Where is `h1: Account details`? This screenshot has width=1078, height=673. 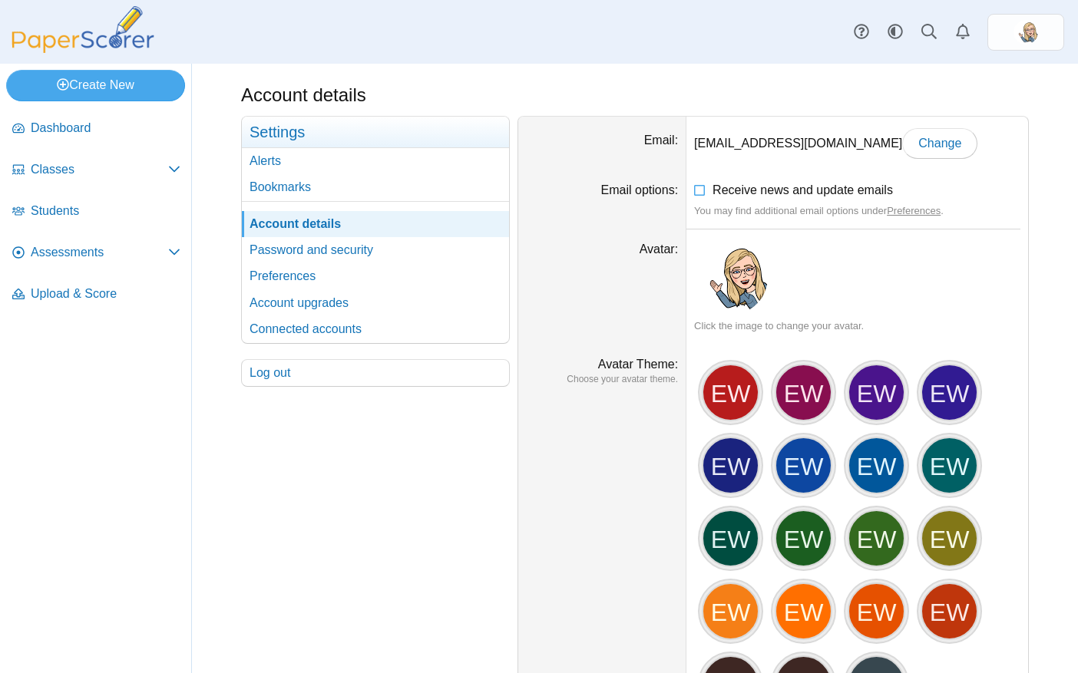 h1: Account details is located at coordinates (303, 95).